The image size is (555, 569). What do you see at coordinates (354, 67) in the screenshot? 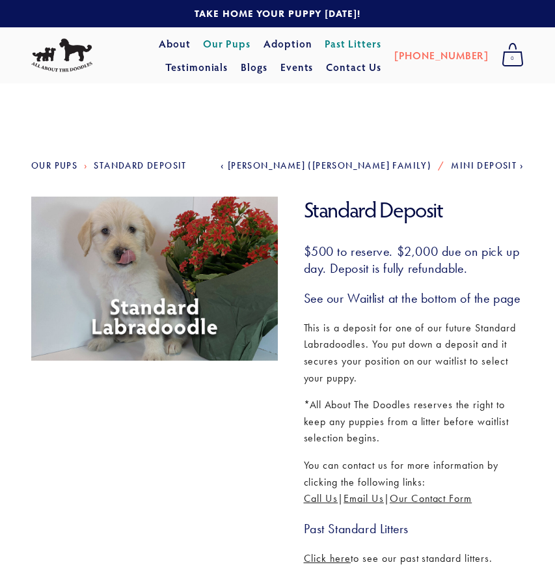
I see `a: Contact Us` at bounding box center [354, 67].